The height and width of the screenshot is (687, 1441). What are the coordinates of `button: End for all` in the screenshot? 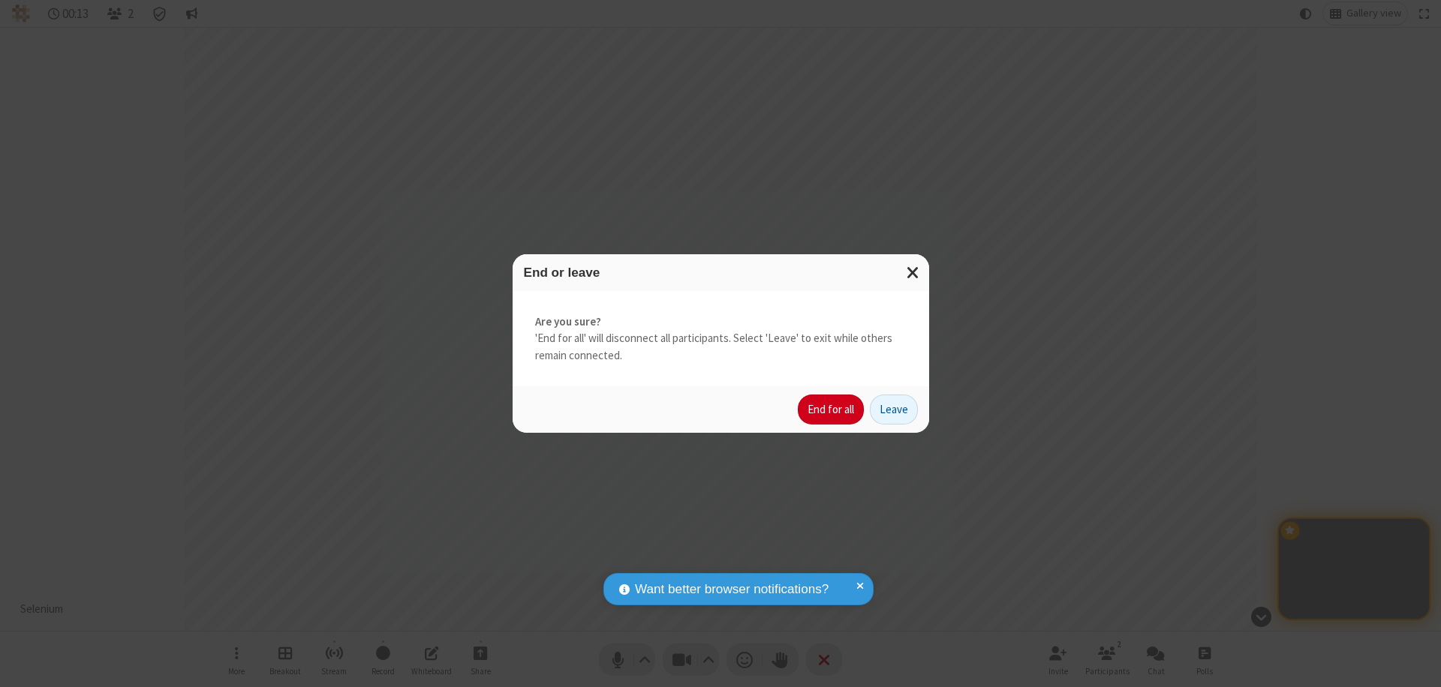 It's located at (831, 410).